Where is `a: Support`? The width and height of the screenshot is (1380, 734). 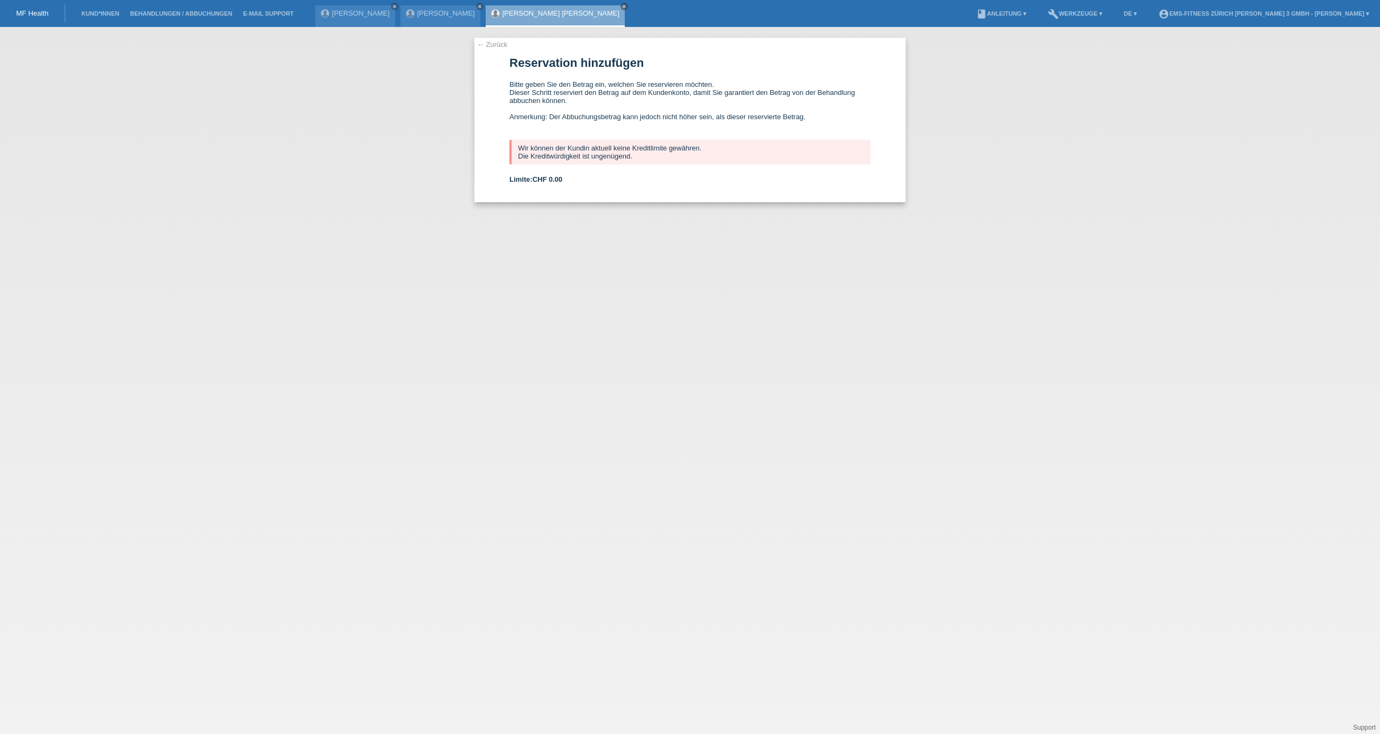 a: Support is located at coordinates (1365, 727).